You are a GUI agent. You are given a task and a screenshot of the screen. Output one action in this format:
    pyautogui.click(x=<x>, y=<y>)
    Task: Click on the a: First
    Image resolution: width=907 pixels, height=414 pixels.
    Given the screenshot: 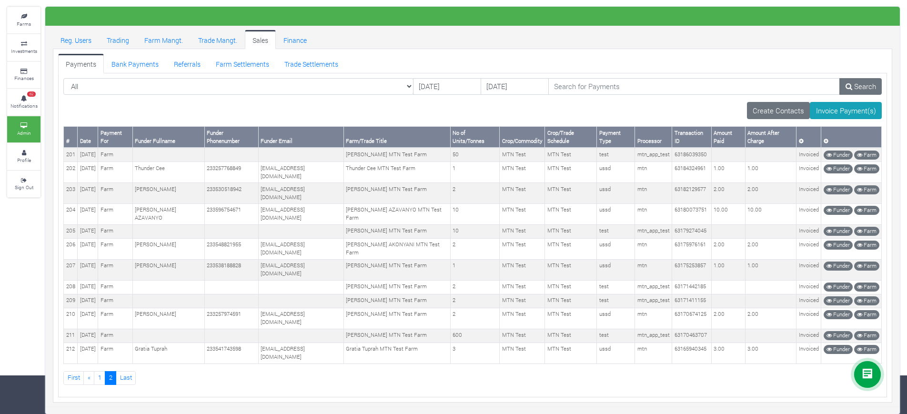 What is the action you would take?
    pyautogui.click(x=73, y=378)
    